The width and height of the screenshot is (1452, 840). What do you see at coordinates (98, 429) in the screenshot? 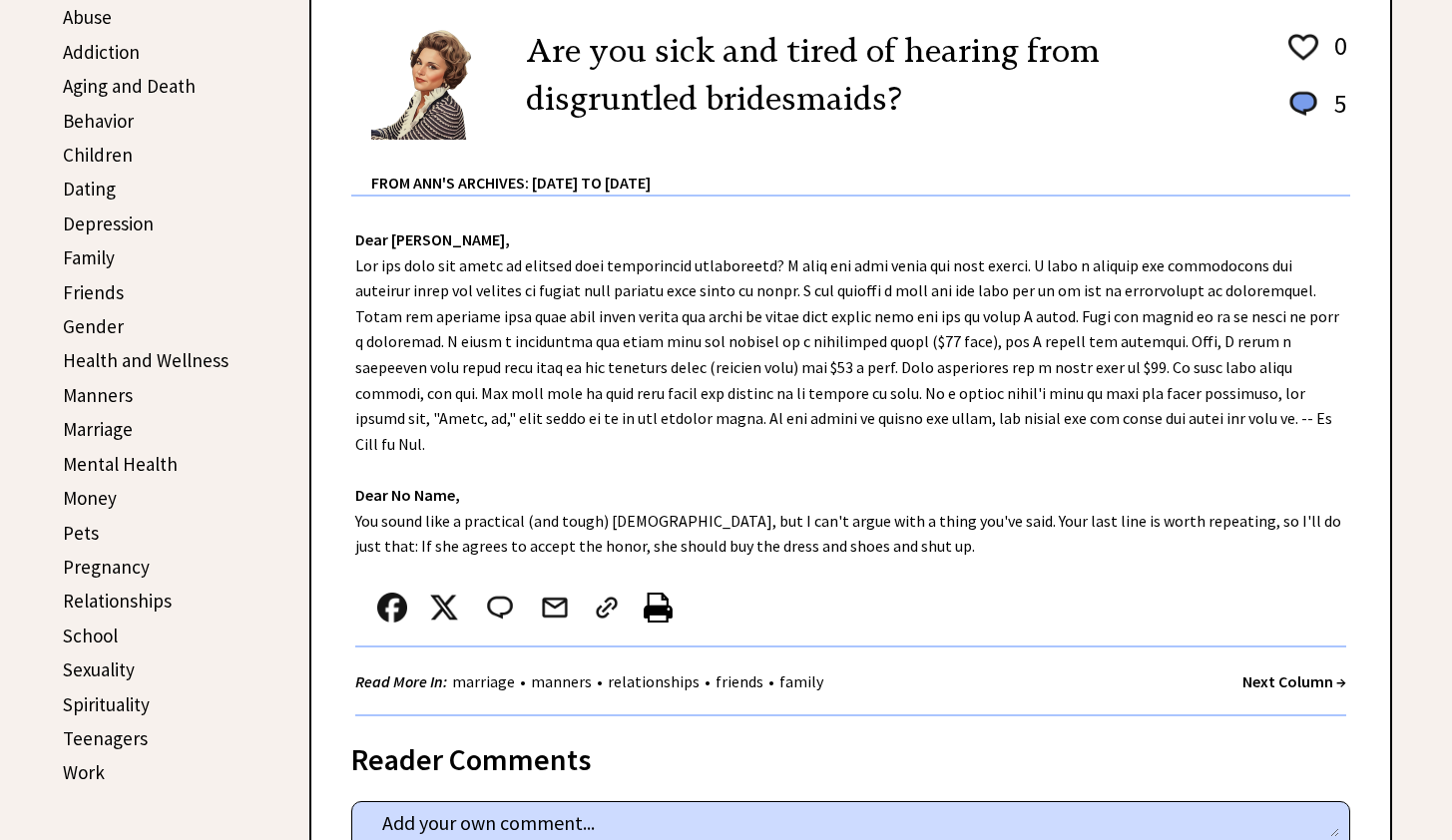
I see `a: Marriage` at bounding box center [98, 429].